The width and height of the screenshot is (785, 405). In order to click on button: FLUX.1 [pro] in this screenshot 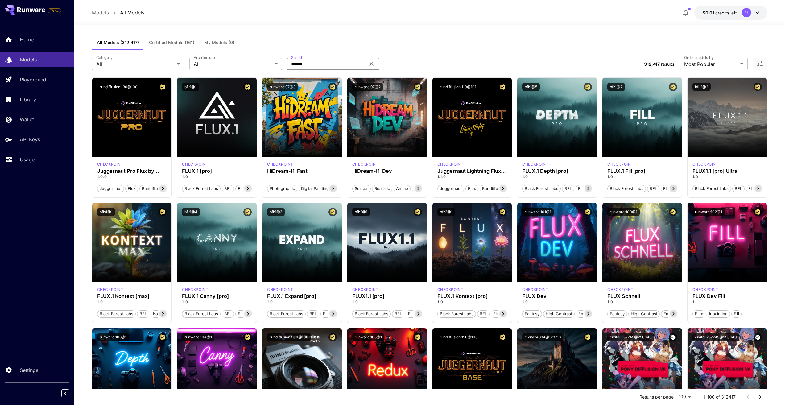, I will do `click(250, 189)`.